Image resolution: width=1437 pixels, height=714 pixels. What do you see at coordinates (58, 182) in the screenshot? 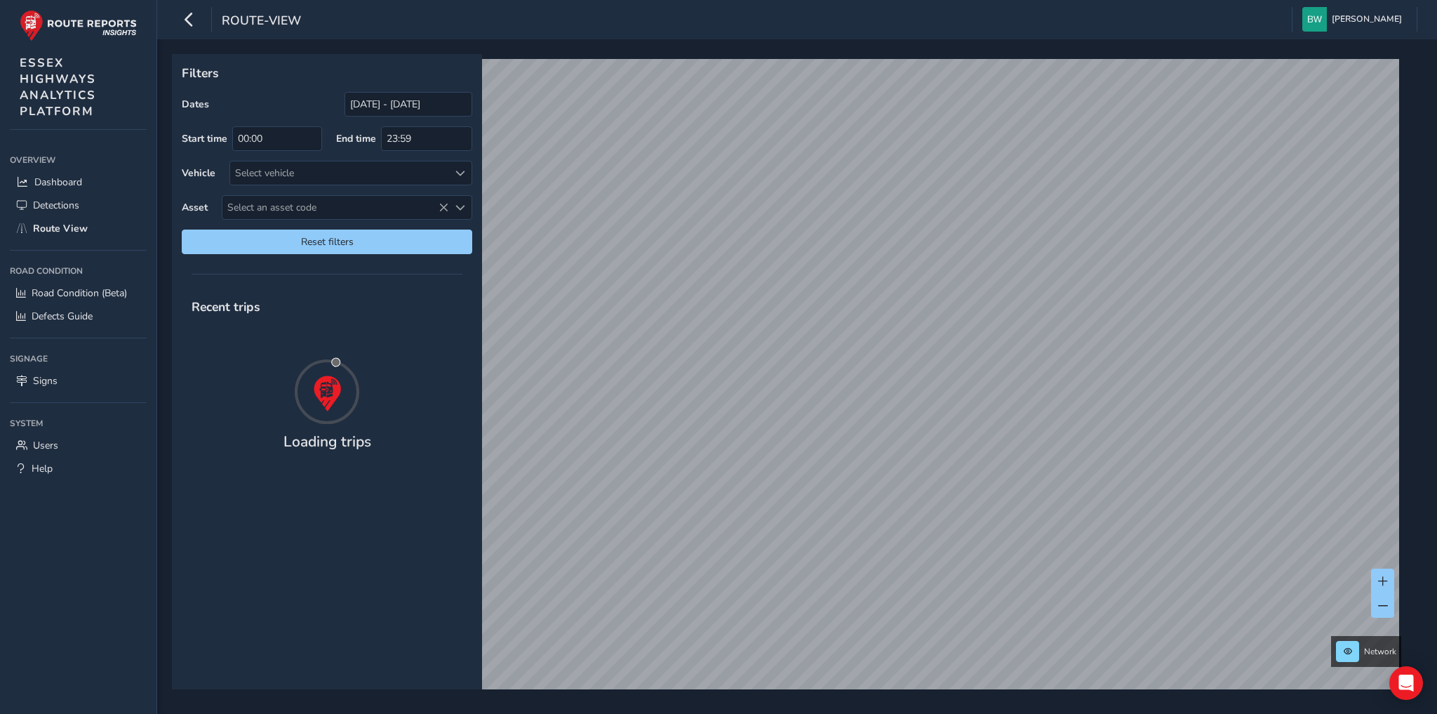
I see `span: Dashboard` at bounding box center [58, 182].